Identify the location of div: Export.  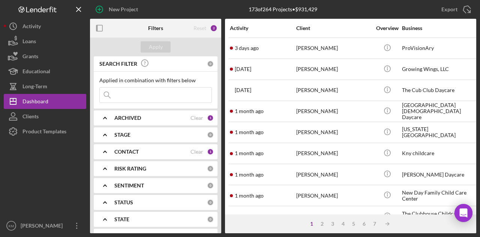
(449, 9).